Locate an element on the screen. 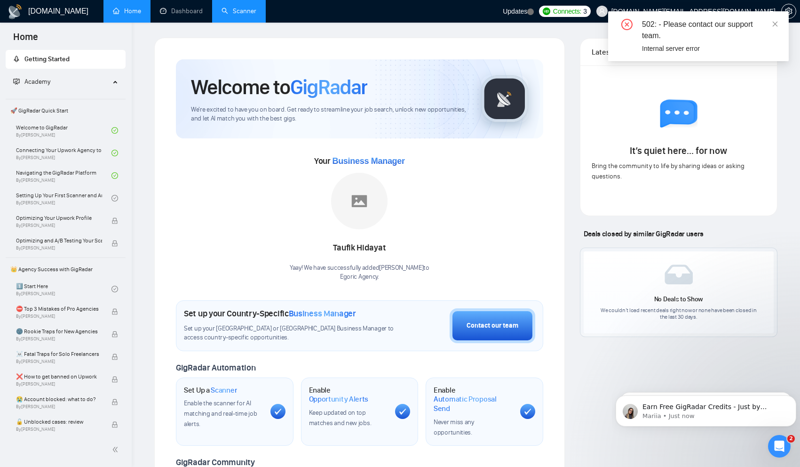  a: setting is located at coordinates (789, 11).